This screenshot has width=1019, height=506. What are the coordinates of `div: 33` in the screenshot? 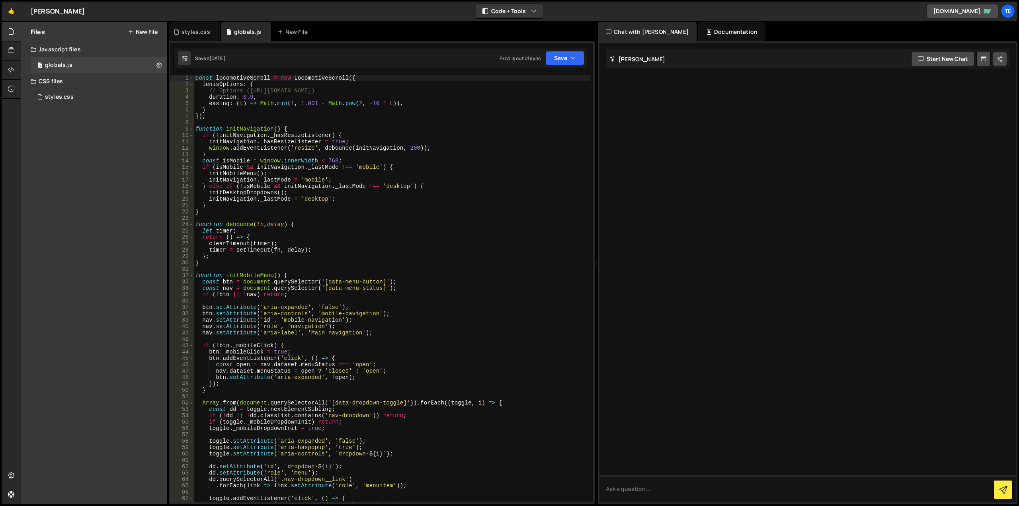 It's located at (182, 282).